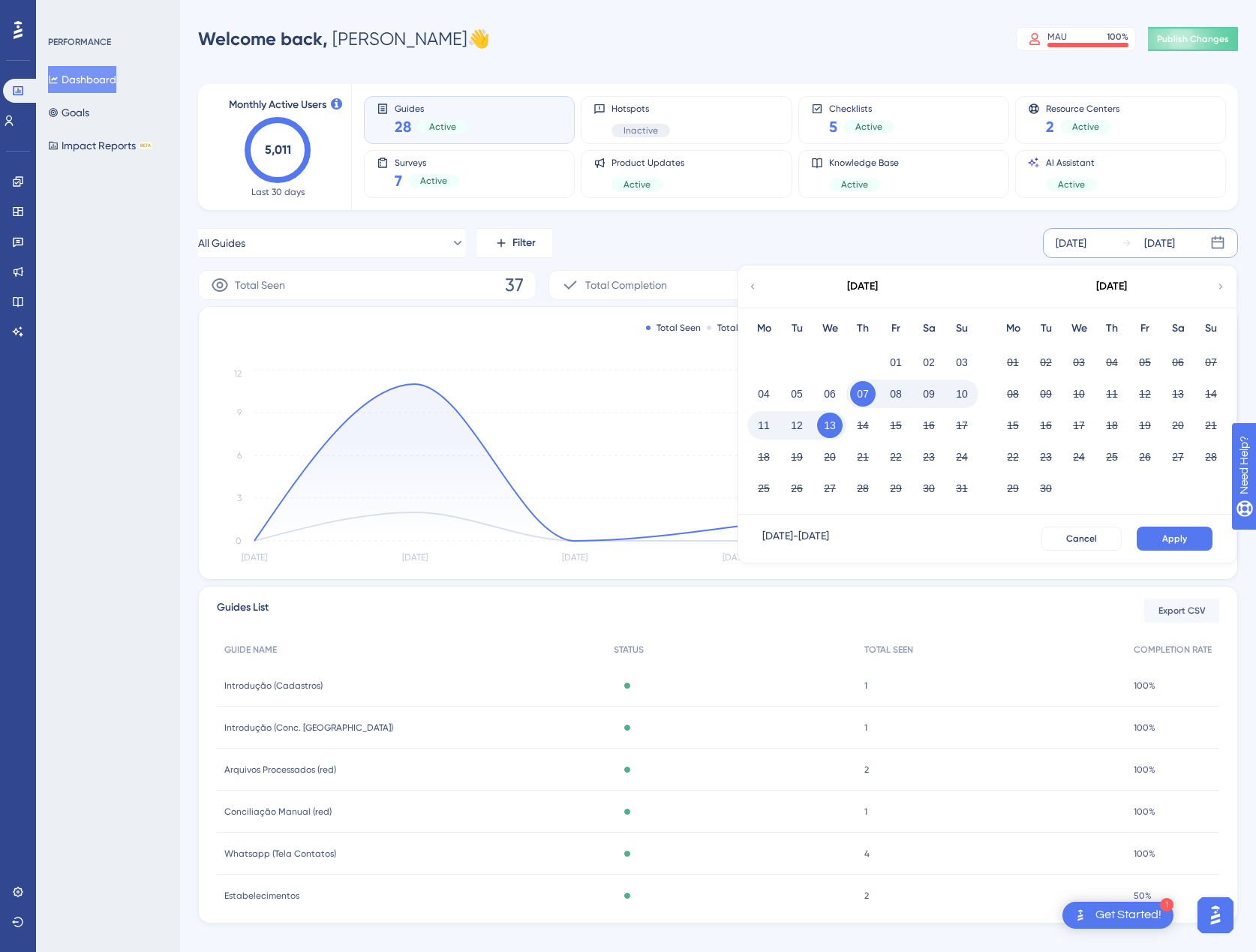  What do you see at coordinates (748, 327) in the screenshot?
I see `div: Total Completion` at bounding box center [748, 327].